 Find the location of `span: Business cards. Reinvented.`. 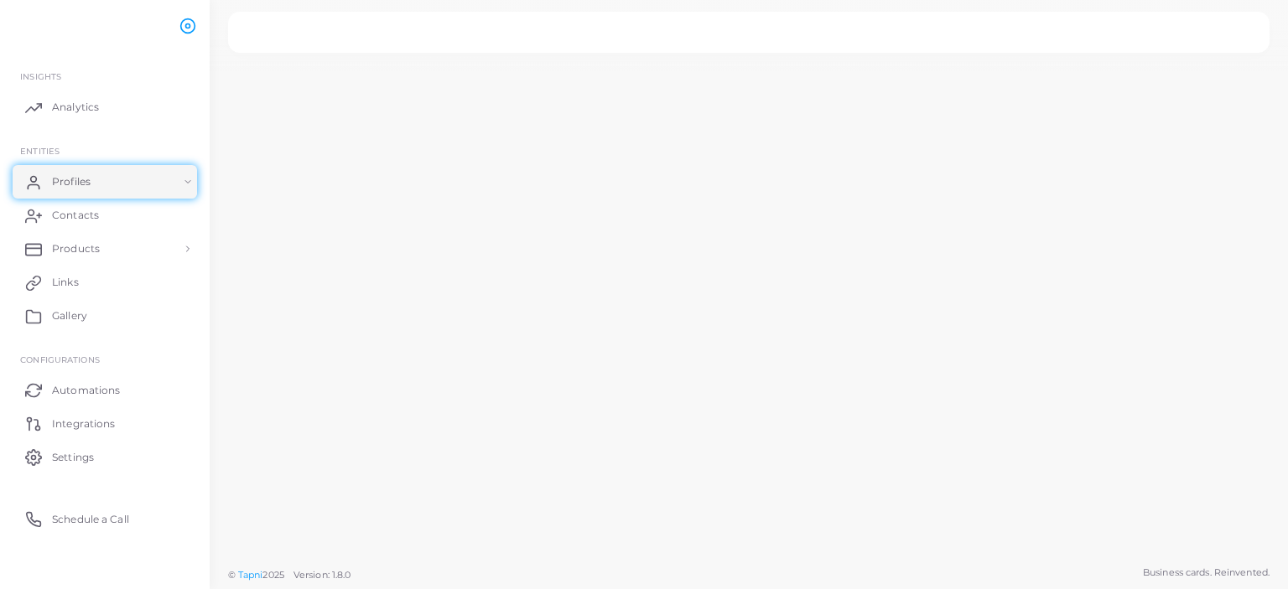

span: Business cards. Reinvented. is located at coordinates (1206, 573).